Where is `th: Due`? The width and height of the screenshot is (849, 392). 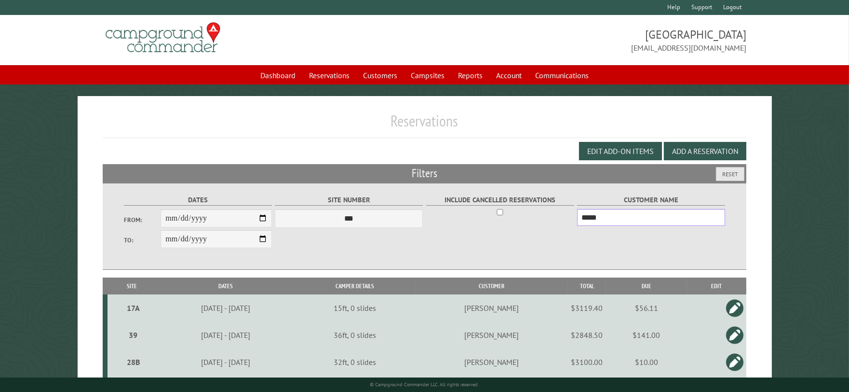 th: Due is located at coordinates (647, 285).